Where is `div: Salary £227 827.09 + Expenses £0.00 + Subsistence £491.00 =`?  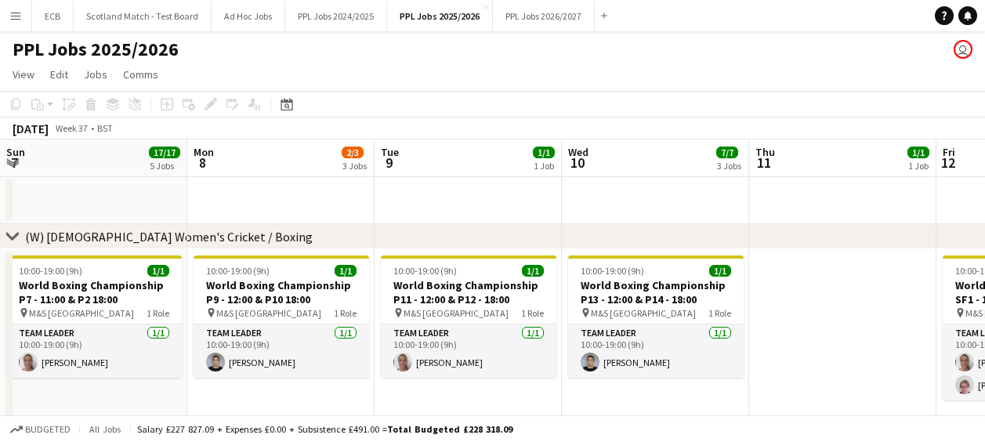
div: Salary £227 827.09 + Expenses £0.00 + Subsistence £491.00 = is located at coordinates (325, 429).